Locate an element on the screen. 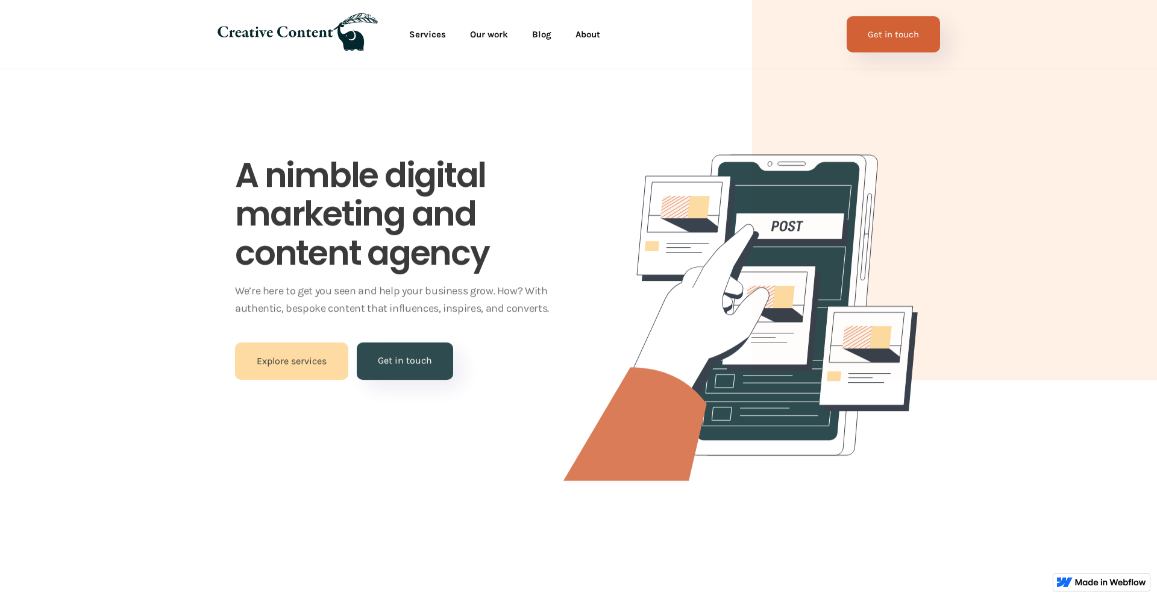 This screenshot has width=1157, height=598. div: Our work is located at coordinates (489, 34).